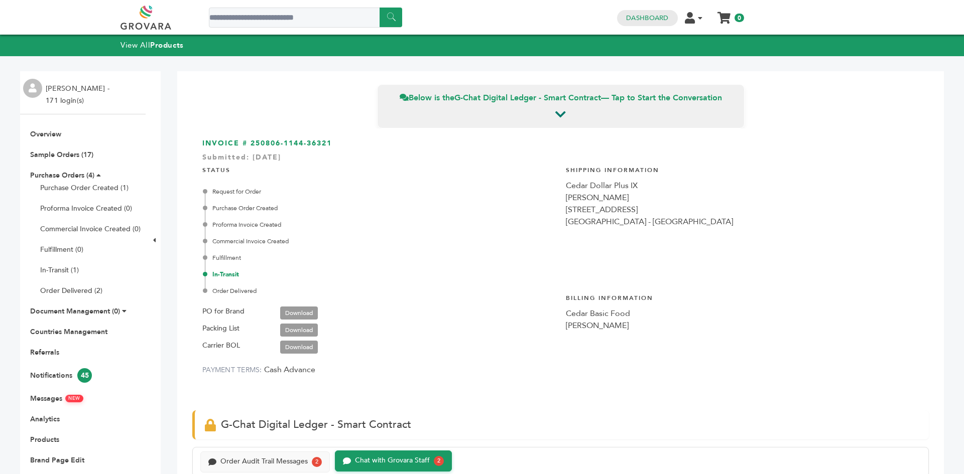 The height and width of the screenshot is (474, 964). Describe the element at coordinates (62, 155) in the screenshot. I see `a: Sample Orders (17)` at that location.